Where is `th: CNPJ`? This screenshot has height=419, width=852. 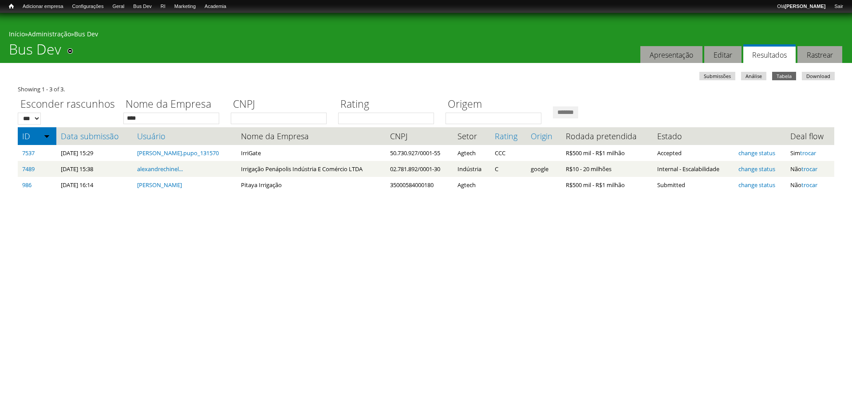 th: CNPJ is located at coordinates (419, 136).